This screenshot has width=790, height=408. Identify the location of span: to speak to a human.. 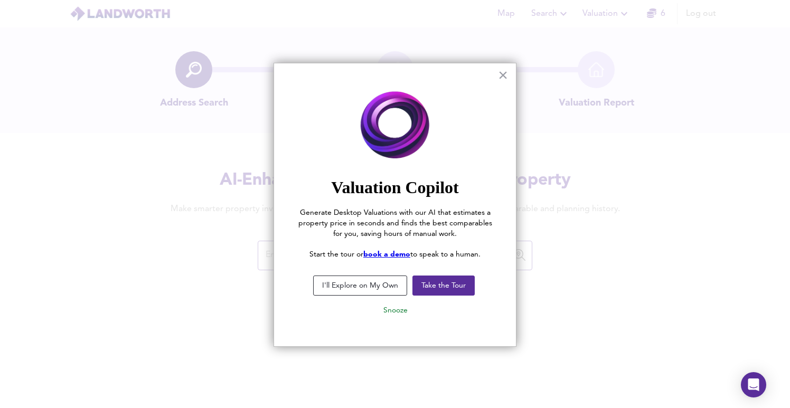
(445, 255).